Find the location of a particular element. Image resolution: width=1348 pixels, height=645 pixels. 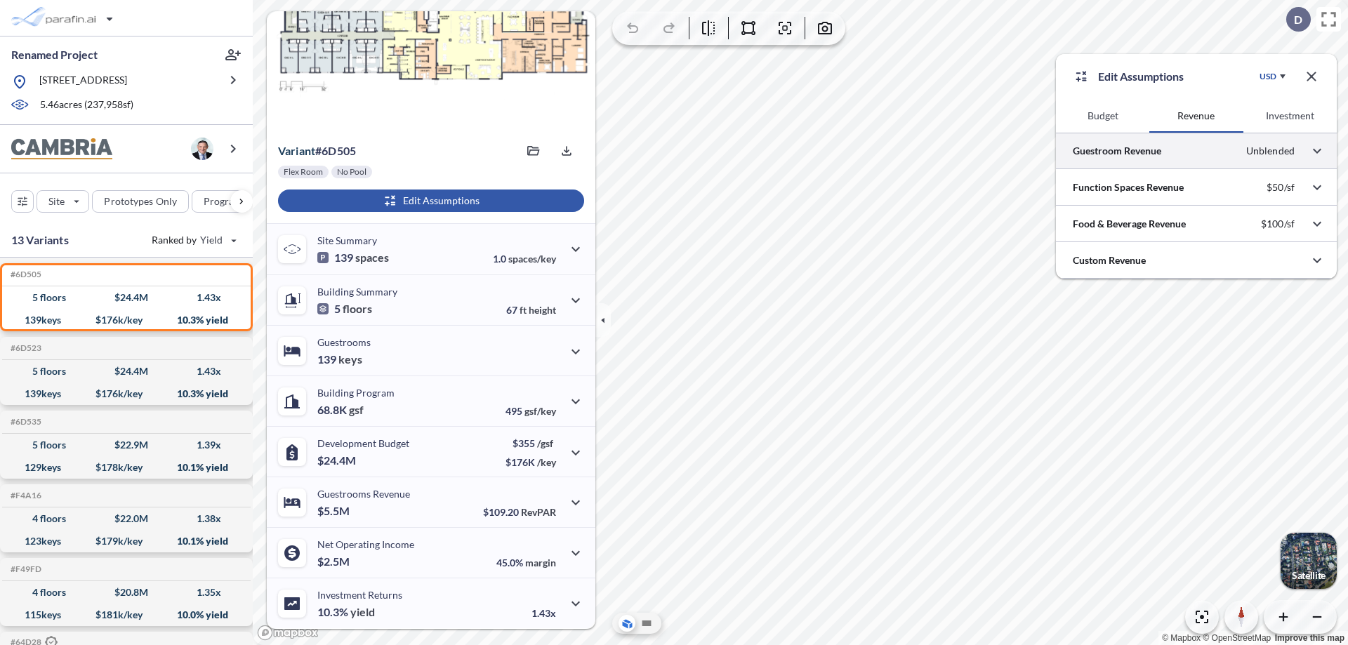

p: Building Summary is located at coordinates (357, 291).